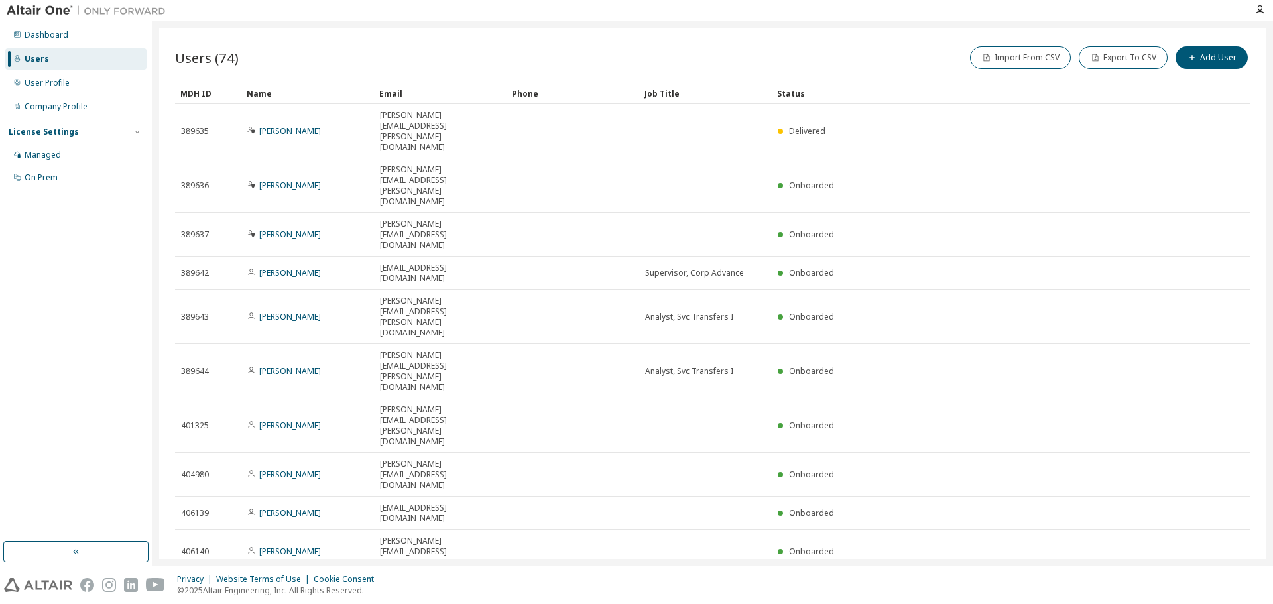 Image resolution: width=1273 pixels, height=604 pixels. Describe the element at coordinates (195, 552) in the screenshot. I see `span: 406140` at that location.